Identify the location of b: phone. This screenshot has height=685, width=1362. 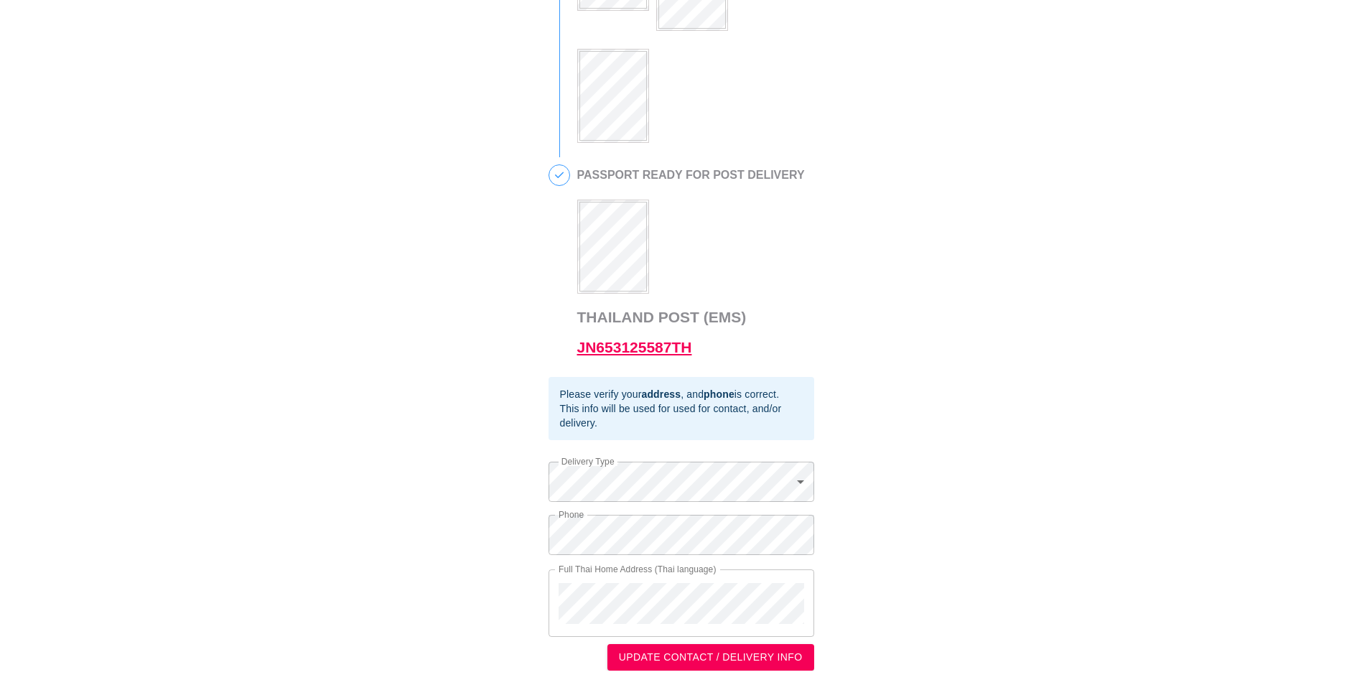
(718, 394).